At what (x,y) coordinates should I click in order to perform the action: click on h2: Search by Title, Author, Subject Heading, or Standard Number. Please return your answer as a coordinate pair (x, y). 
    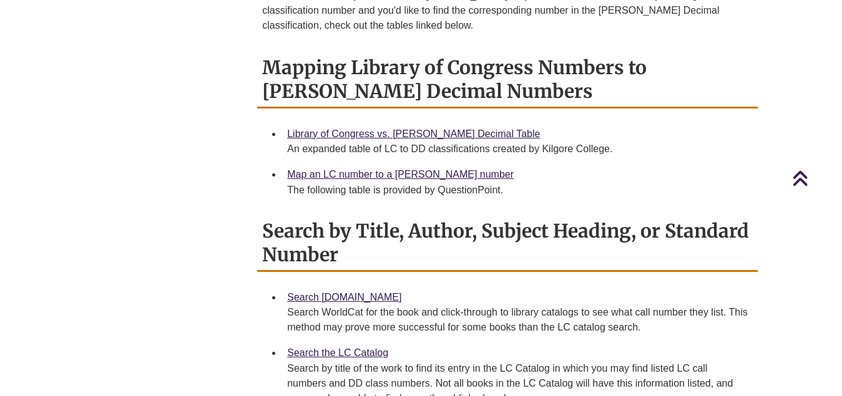
    Looking at the image, I should click on (508, 243).